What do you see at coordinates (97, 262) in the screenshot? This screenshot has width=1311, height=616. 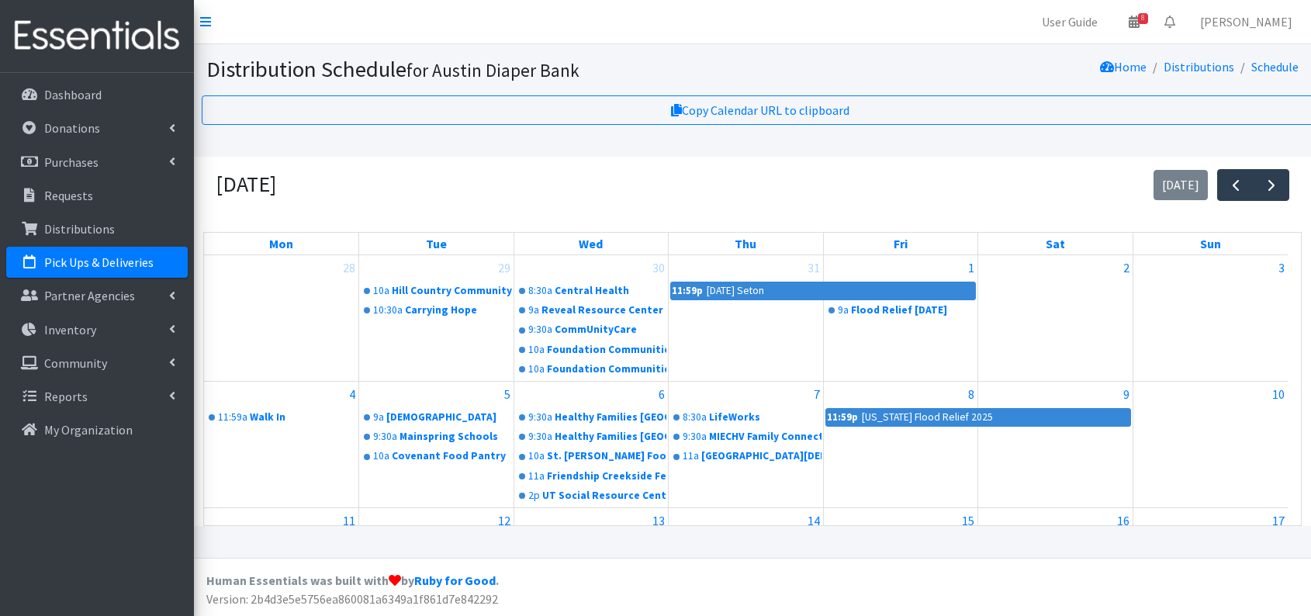 I see `a: Pick Ups & Deliveries` at bounding box center [97, 262].